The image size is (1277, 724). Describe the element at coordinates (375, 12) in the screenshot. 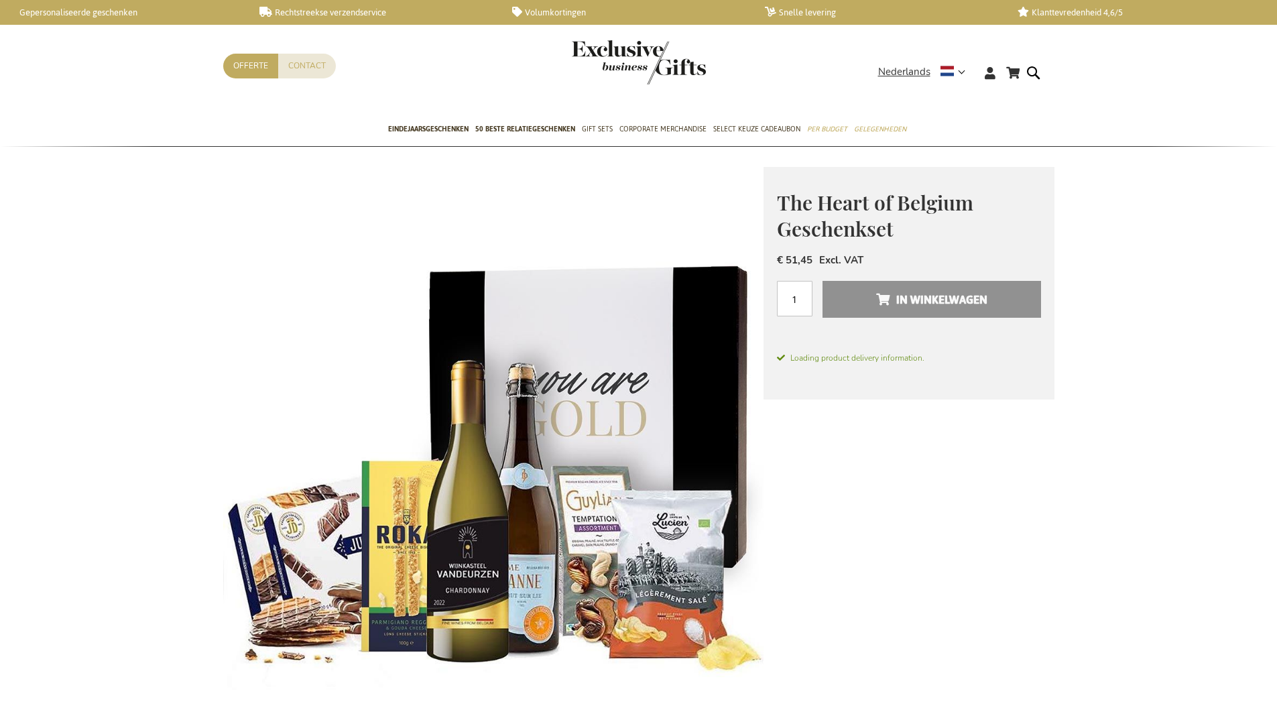

I see `a: Rechtstreekse verzendservice` at that location.